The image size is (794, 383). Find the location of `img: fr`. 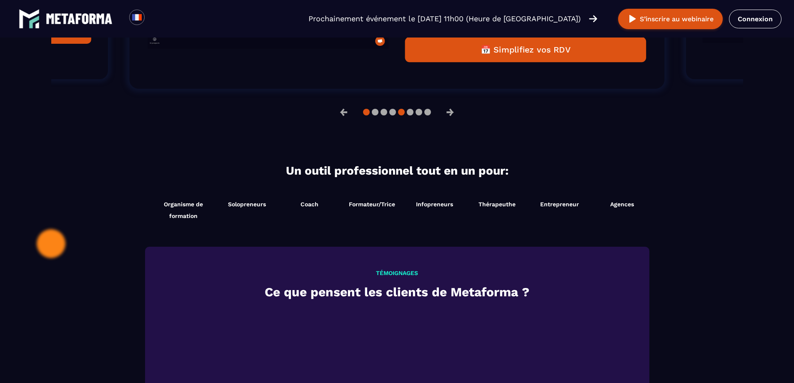

img: fr is located at coordinates (137, 17).